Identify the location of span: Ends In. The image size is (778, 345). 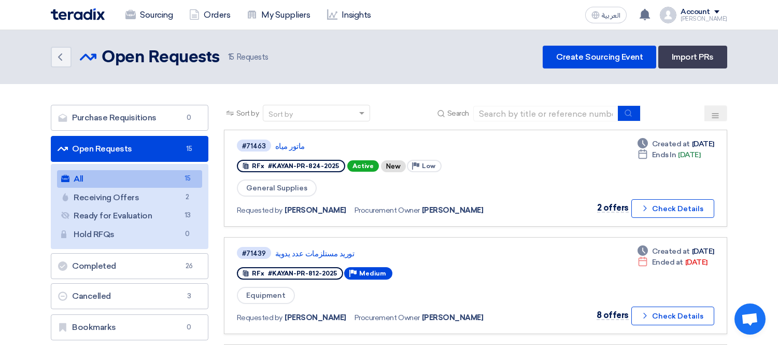
(664, 154).